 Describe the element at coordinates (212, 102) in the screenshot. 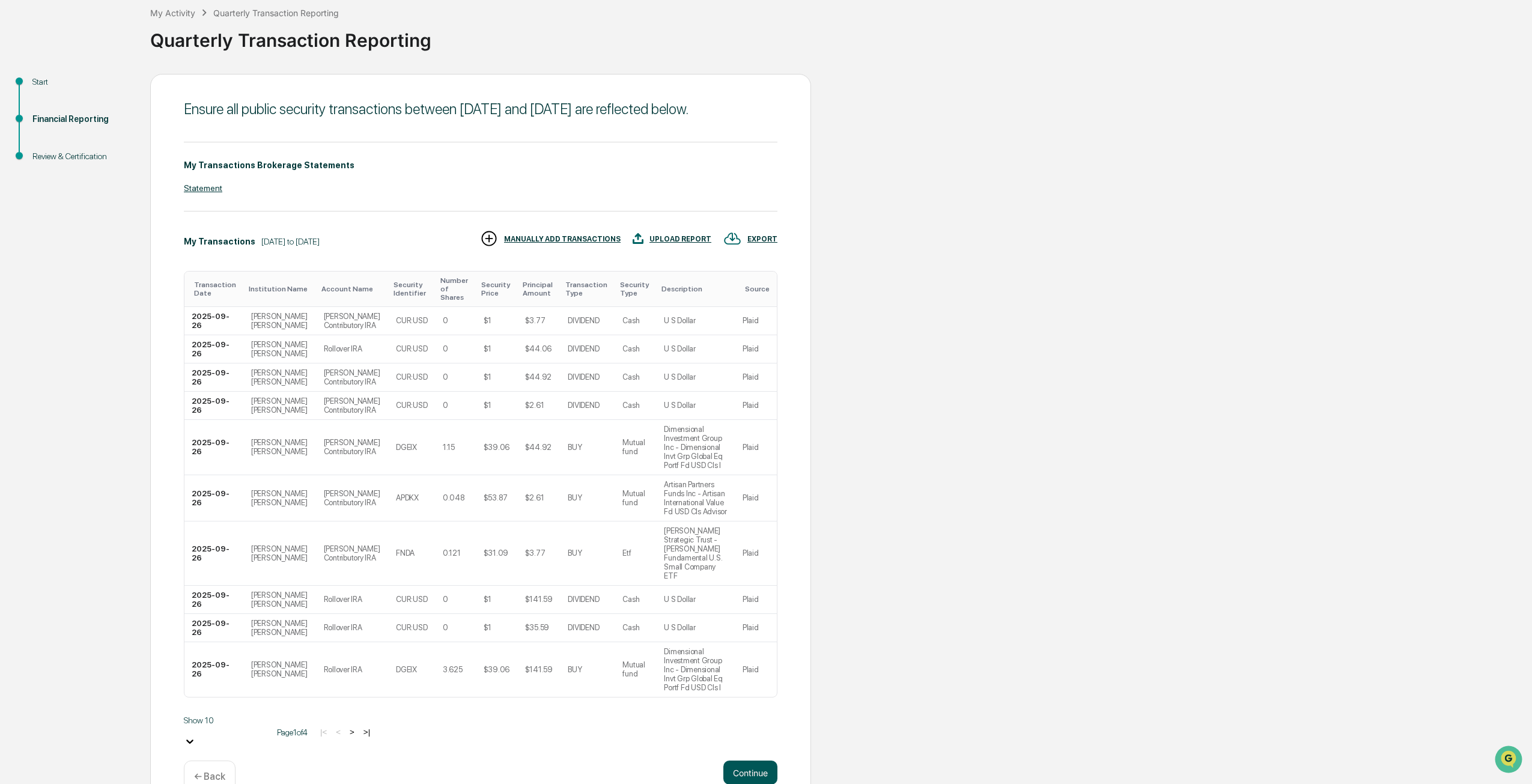

I see `button: Start new chat` at that location.